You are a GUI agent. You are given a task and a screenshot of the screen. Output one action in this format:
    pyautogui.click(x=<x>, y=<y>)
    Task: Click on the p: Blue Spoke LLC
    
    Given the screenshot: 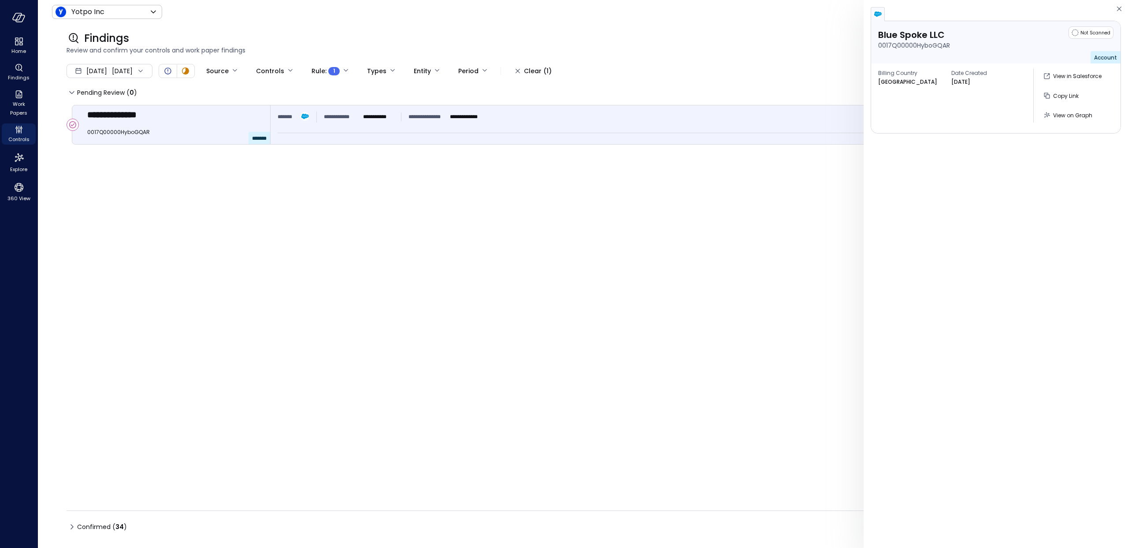 What is the action you would take?
    pyautogui.click(x=914, y=35)
    